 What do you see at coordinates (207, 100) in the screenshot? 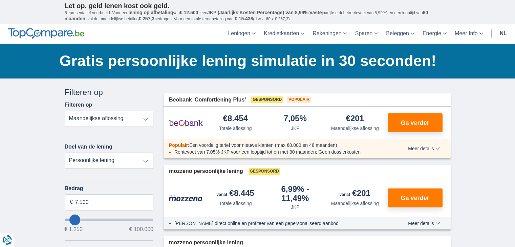
I see `span: Beobank 'Comfortlening Plus'` at bounding box center [207, 100].